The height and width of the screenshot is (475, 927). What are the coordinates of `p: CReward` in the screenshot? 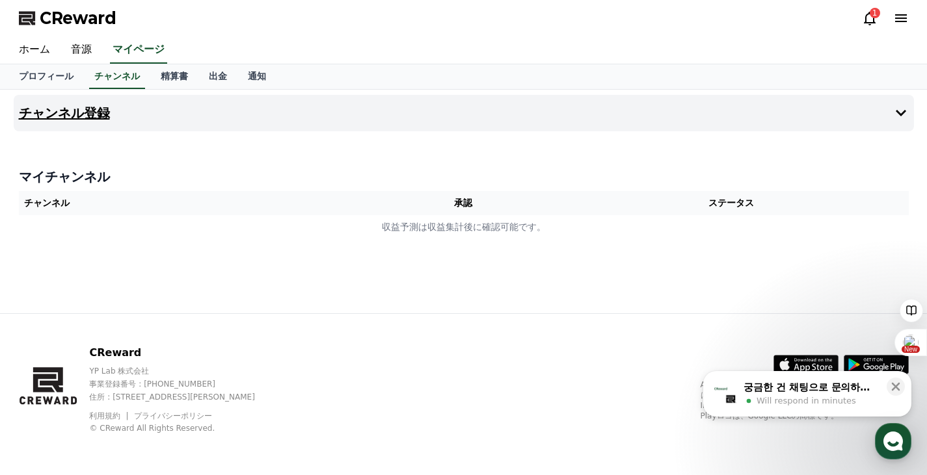 It's located at (183, 353).